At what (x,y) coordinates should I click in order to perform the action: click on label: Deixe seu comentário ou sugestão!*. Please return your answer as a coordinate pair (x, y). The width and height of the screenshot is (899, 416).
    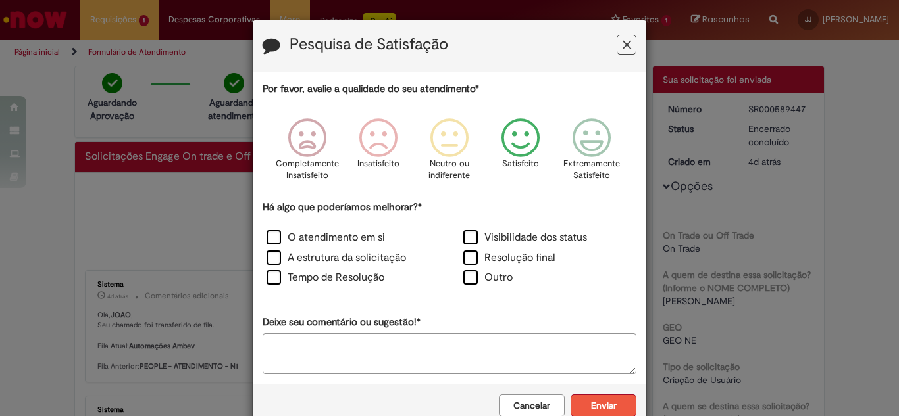
    Looking at the image, I should click on (341, 322).